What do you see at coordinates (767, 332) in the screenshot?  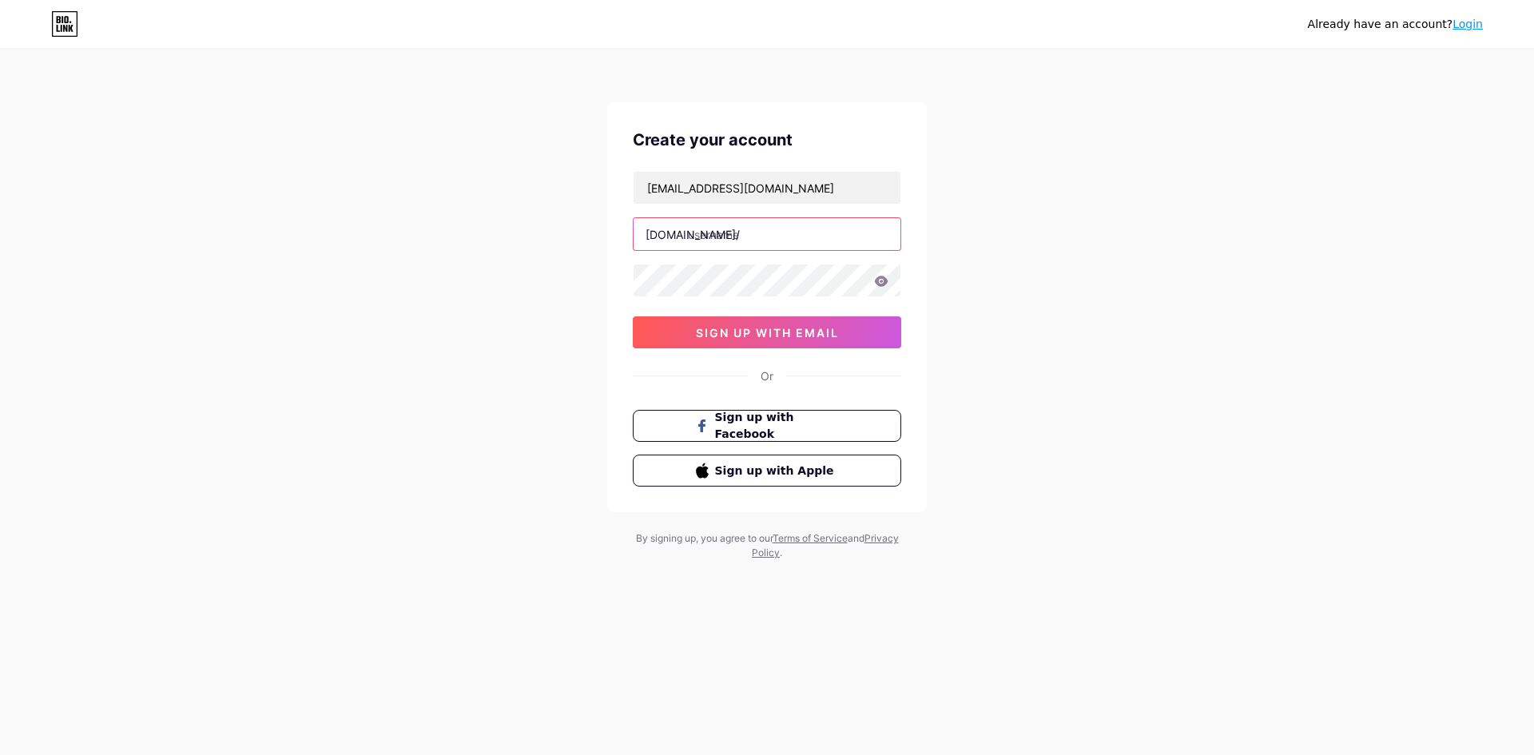 I see `button: sign up with email` at bounding box center [767, 332].